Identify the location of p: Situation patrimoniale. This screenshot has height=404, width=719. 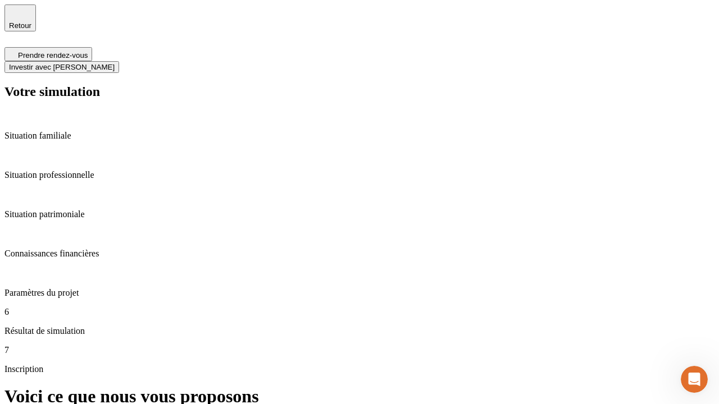
(360, 215).